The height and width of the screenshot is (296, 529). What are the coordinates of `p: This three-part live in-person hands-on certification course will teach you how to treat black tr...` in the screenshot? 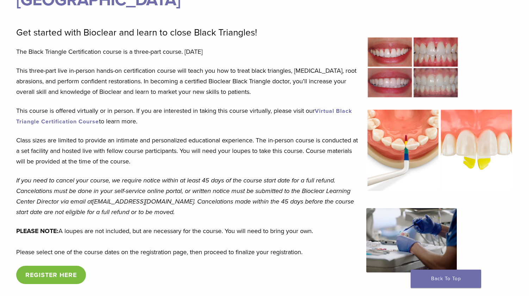 It's located at (187, 81).